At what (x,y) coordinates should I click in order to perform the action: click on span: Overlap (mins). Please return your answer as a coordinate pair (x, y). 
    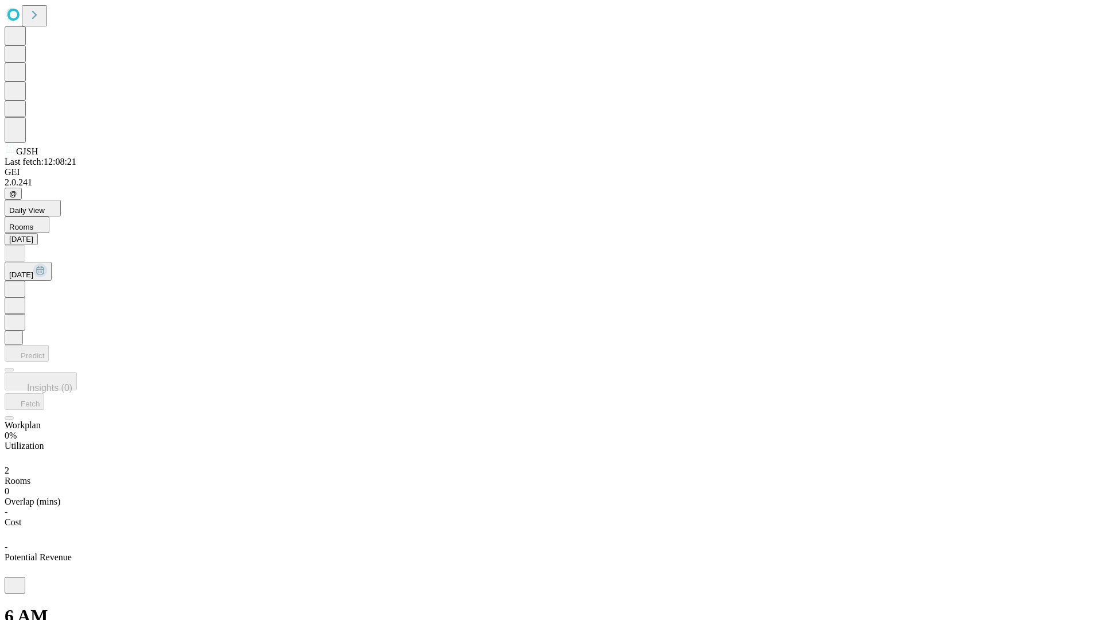
    Looking at the image, I should click on (32, 501).